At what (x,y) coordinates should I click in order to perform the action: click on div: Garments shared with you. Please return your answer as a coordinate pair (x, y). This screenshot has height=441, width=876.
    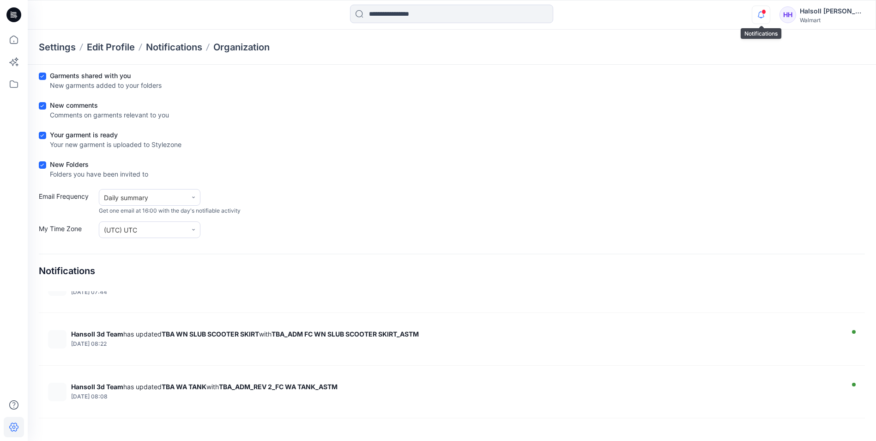
    Looking at the image, I should click on (106, 75).